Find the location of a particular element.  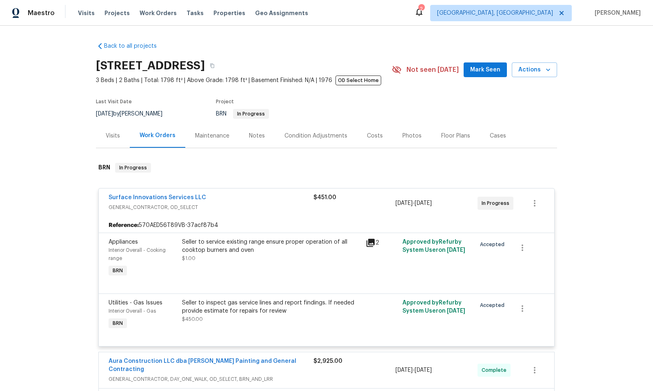

span: Work Orders is located at coordinates (158, 13).